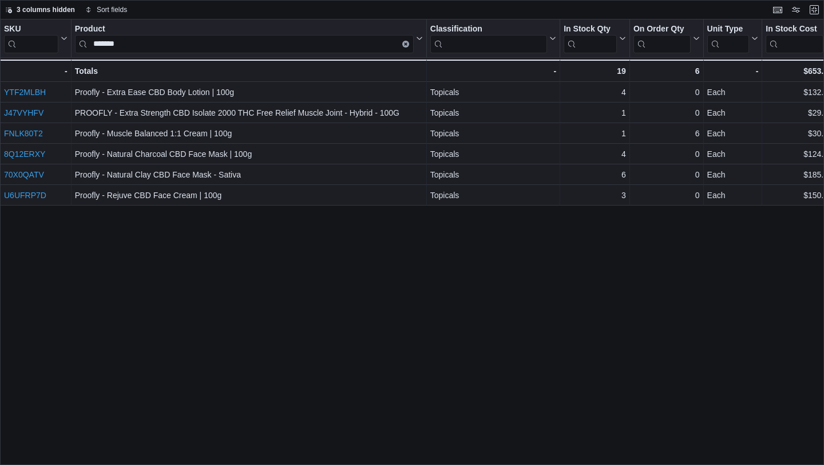 The height and width of the screenshot is (465, 824). What do you see at coordinates (667, 38) in the screenshot?
I see `button: On Order Qty` at bounding box center [667, 38].